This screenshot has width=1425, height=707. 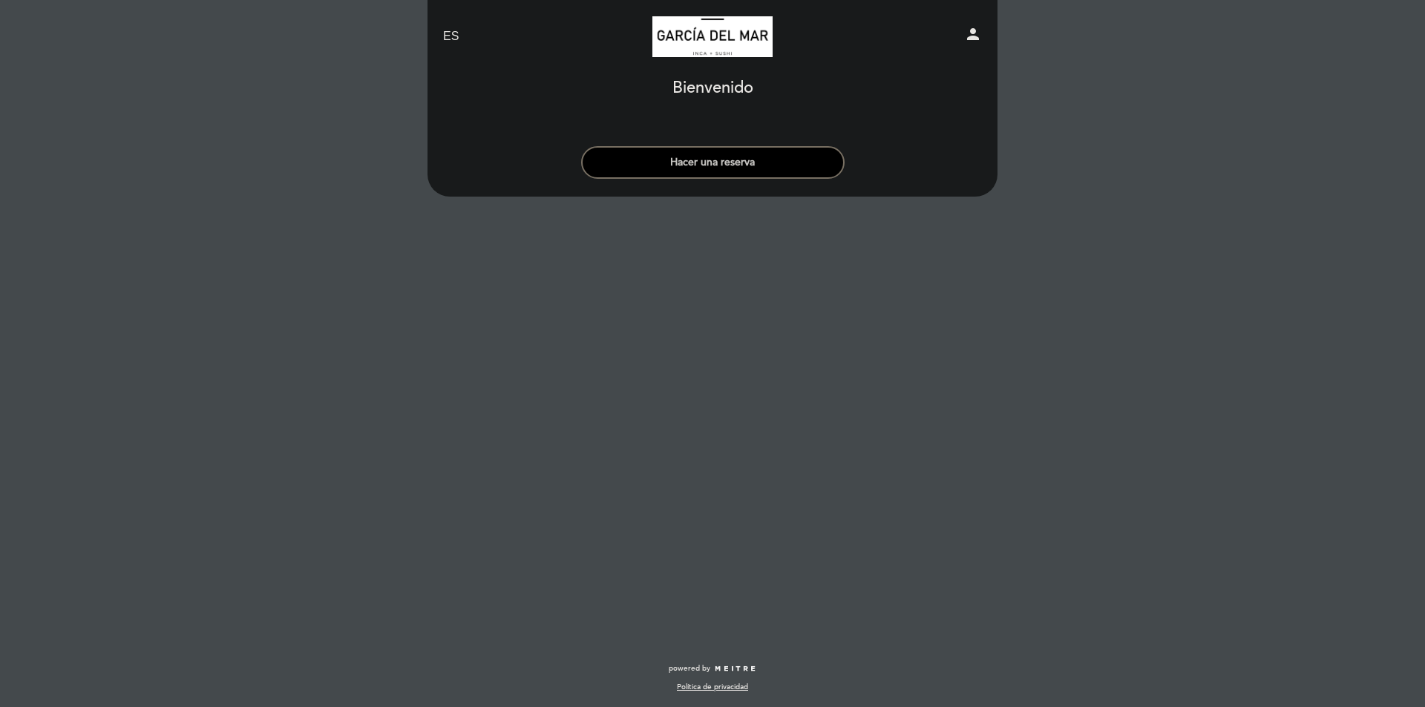 I want to click on i: person, so click(x=973, y=34).